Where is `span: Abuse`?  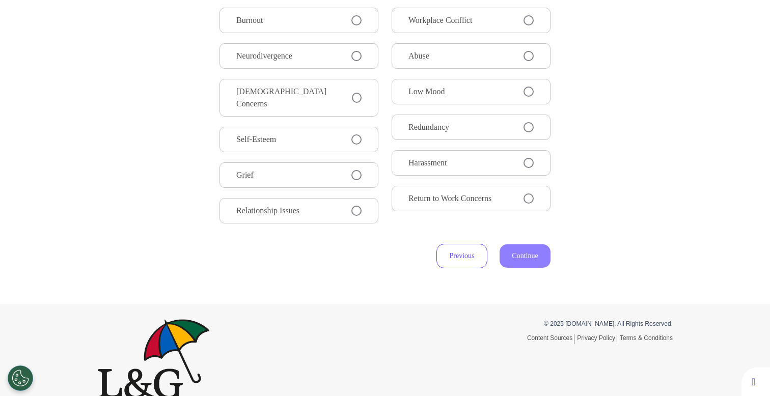
span: Abuse is located at coordinates (419, 56).